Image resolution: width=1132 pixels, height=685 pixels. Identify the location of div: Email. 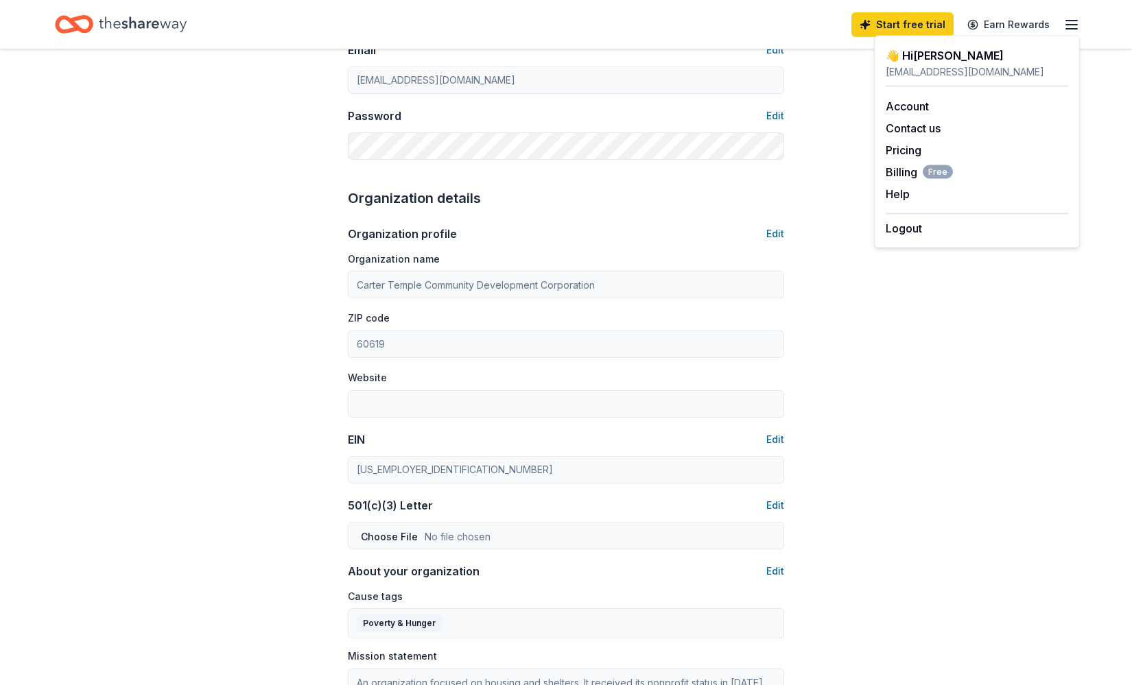
(362, 50).